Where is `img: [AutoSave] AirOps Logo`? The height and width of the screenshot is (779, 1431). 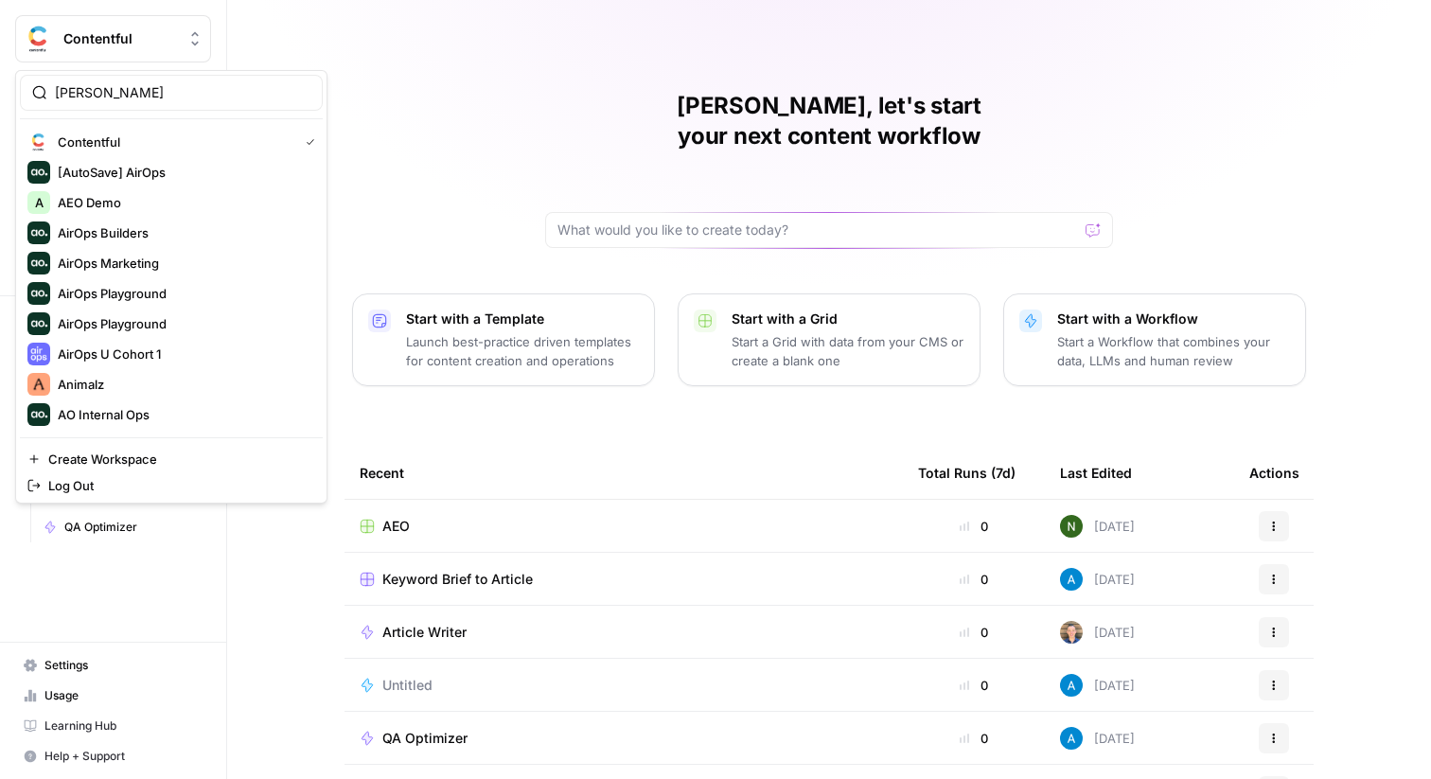 img: [AutoSave] AirOps Logo is located at coordinates (39, 172).